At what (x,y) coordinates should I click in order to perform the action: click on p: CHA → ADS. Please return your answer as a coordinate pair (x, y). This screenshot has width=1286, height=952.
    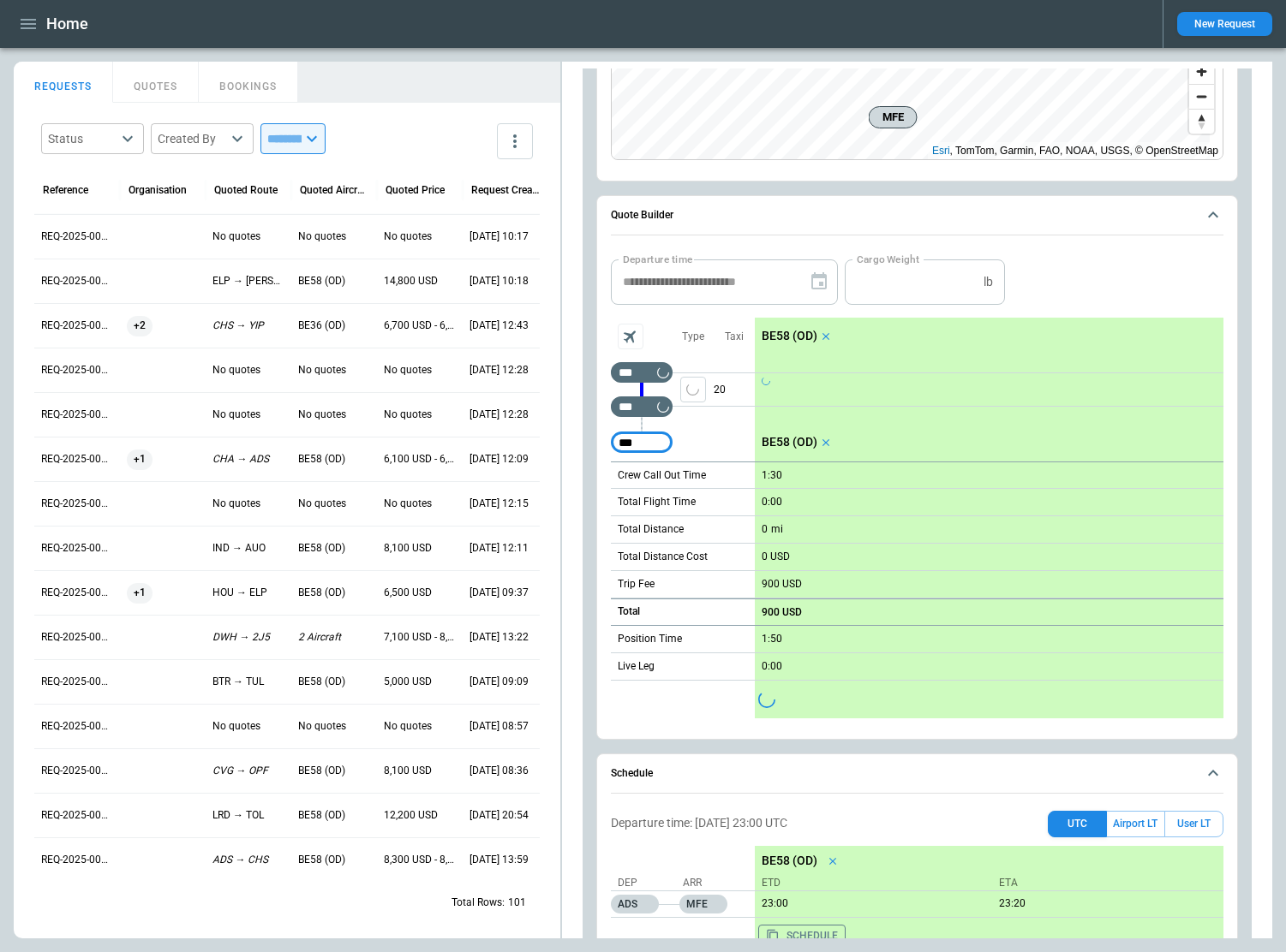
    Looking at the image, I should click on (249, 459).